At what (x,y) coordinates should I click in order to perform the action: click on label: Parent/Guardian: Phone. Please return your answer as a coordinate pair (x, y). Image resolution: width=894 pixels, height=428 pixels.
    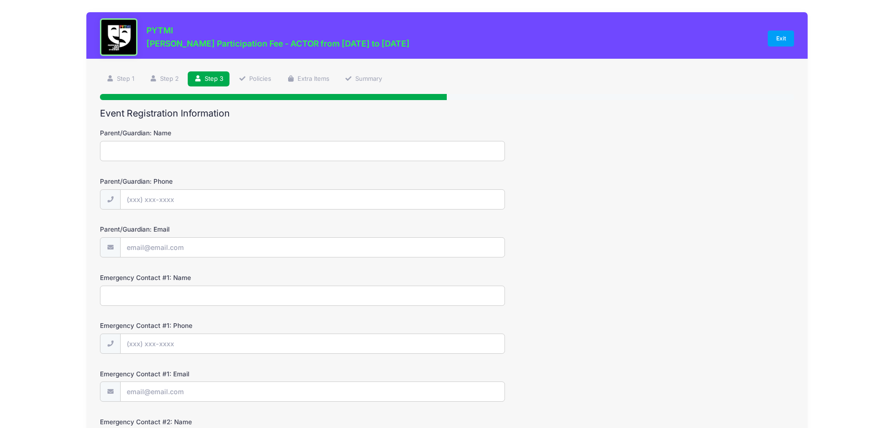
    Looking at the image, I should click on (215, 181).